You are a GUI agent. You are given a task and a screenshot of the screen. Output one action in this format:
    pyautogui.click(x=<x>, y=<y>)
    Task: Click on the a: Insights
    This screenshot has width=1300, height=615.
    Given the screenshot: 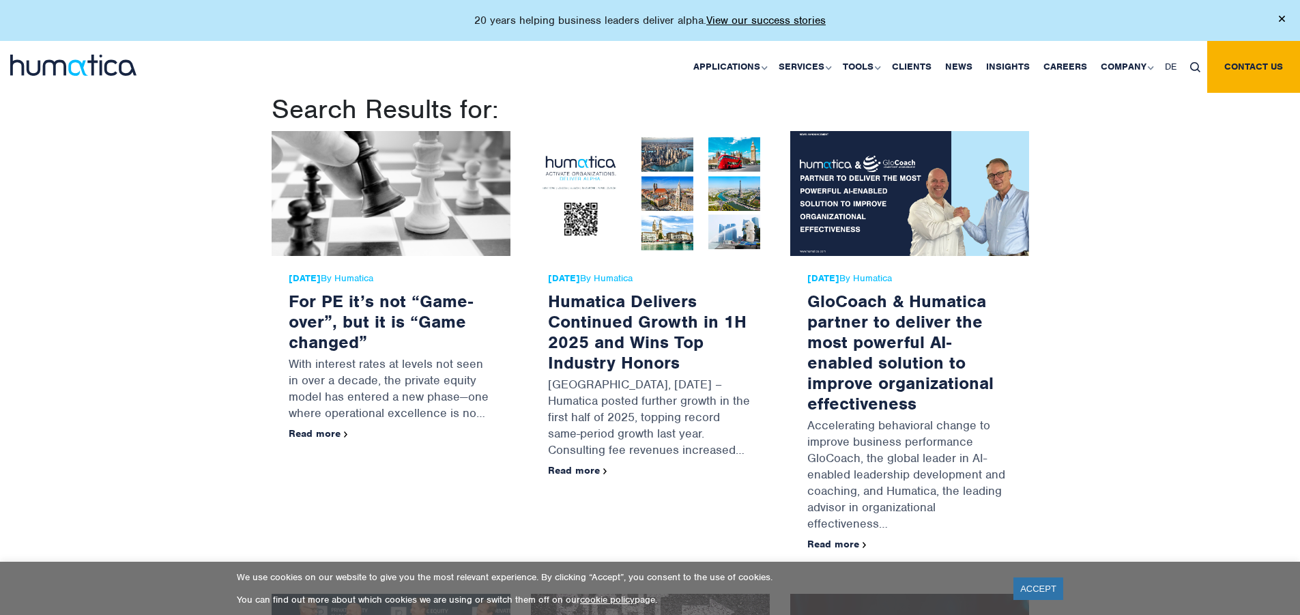 What is the action you would take?
    pyautogui.click(x=1008, y=67)
    